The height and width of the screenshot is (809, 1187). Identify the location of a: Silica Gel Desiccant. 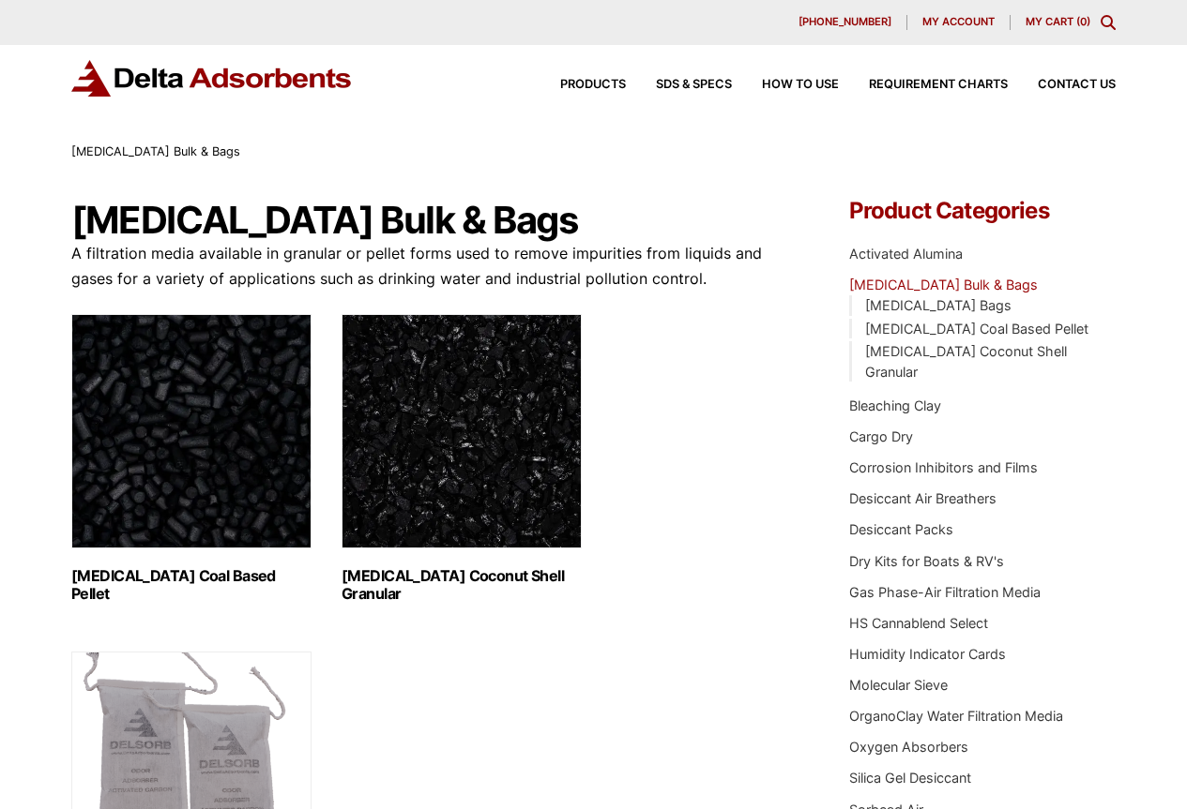
(910, 778).